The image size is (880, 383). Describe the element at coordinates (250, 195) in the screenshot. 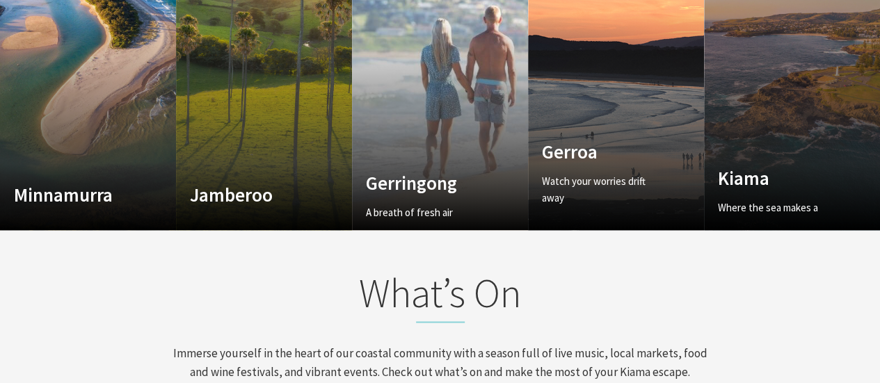

I see `h4: Jamberoo` at that location.